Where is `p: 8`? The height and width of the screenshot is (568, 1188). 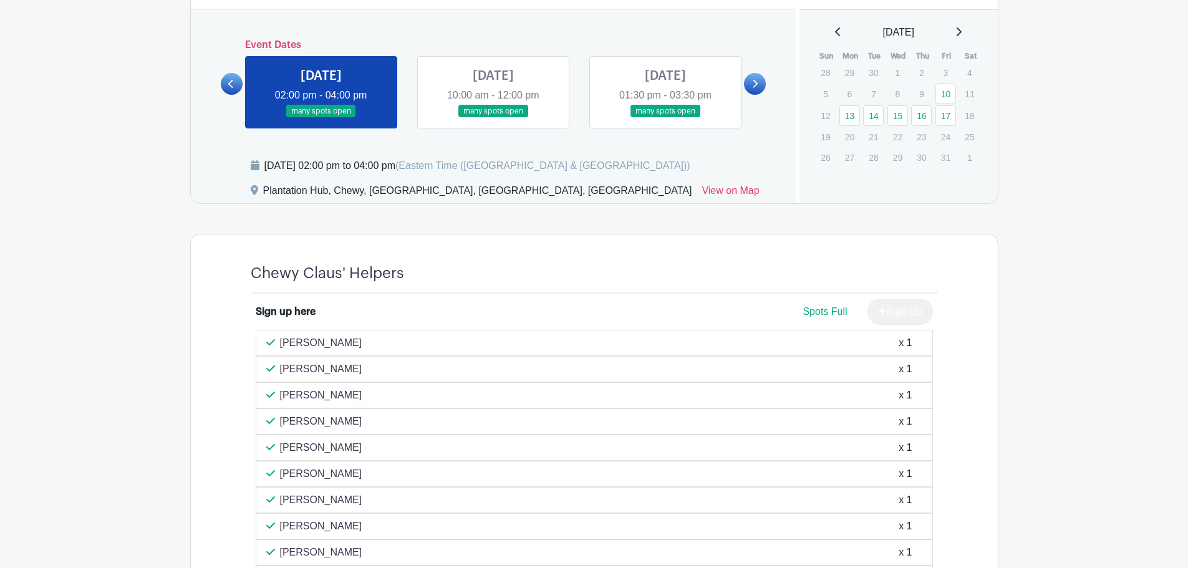
p: 8 is located at coordinates (897, 94).